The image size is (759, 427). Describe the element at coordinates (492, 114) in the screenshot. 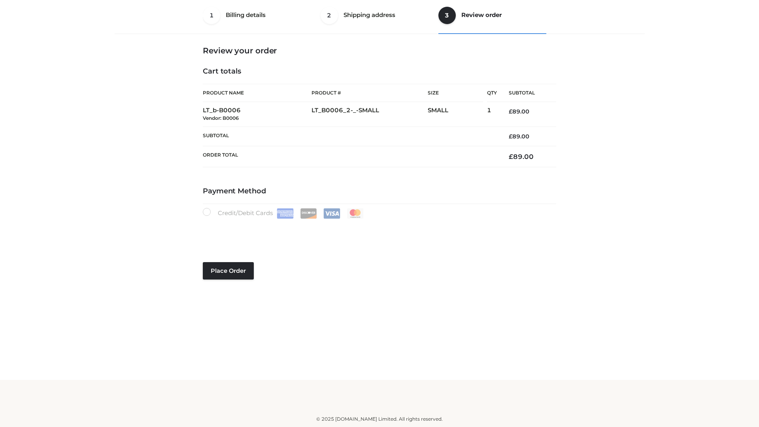

I see `td: 1` at that location.